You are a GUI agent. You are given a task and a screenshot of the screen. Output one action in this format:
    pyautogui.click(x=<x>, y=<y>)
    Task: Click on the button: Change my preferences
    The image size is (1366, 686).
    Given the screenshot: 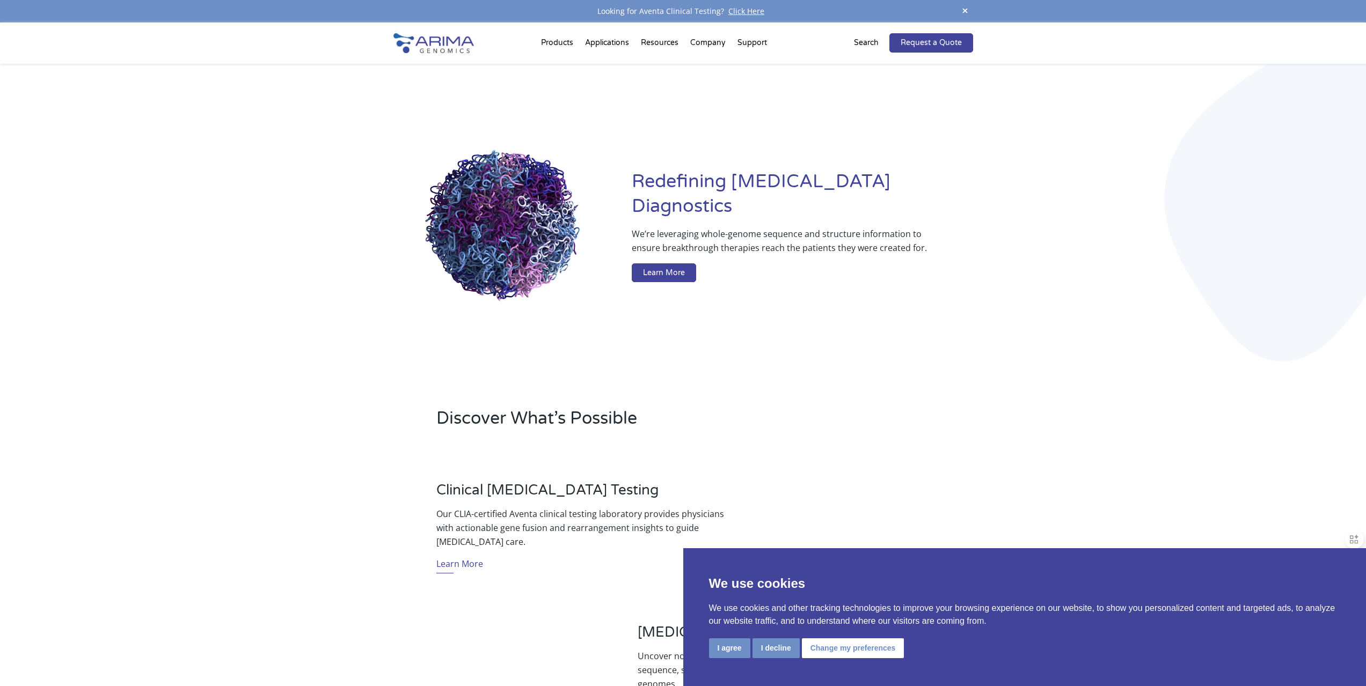 What is the action you would take?
    pyautogui.click(x=853, y=648)
    